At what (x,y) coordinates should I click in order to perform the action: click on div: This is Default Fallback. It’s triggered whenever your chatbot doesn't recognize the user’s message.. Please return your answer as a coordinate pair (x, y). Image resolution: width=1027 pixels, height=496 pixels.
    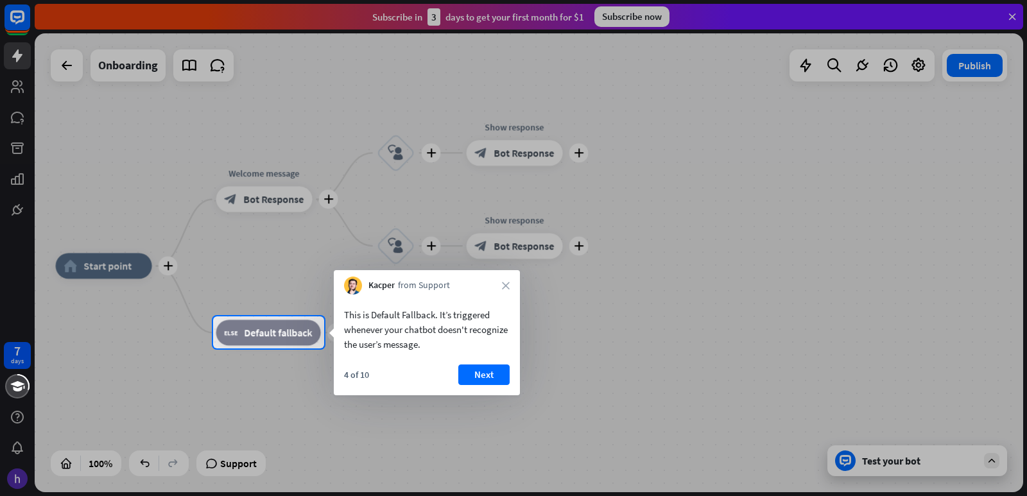
    Looking at the image, I should click on (427, 329).